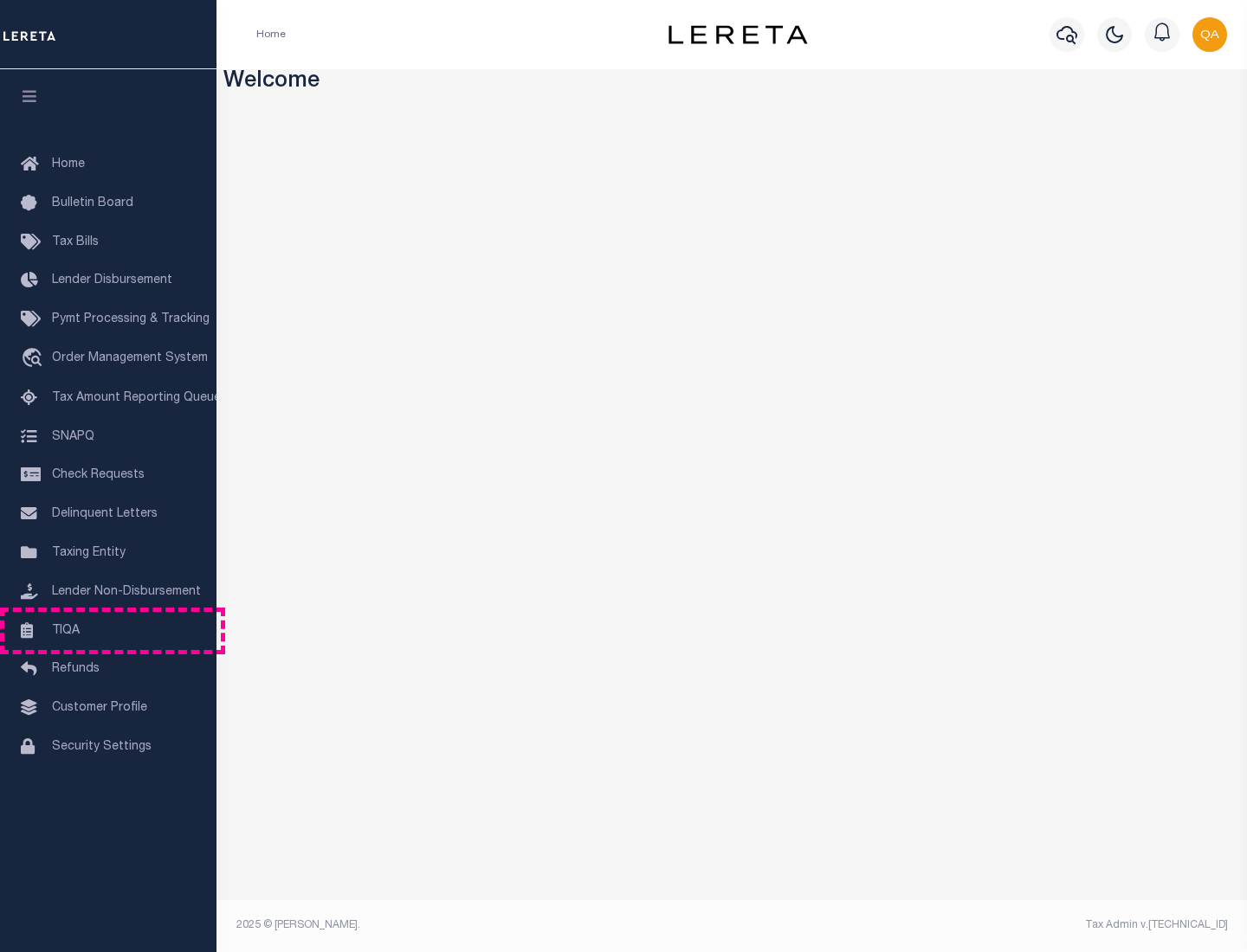  Describe the element at coordinates (271, 35) in the screenshot. I see `li: Home` at that location.